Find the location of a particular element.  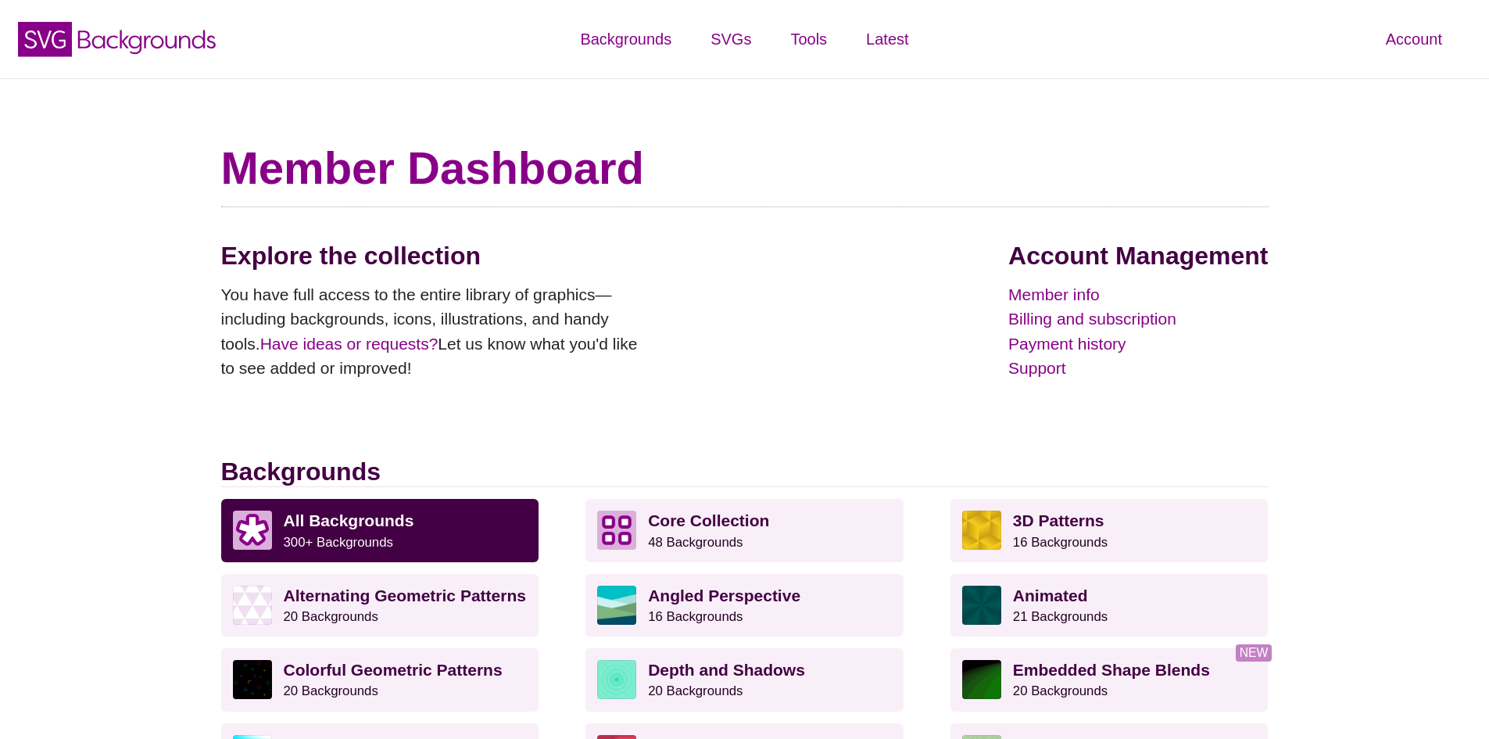

a: SVGs is located at coordinates (731, 39).